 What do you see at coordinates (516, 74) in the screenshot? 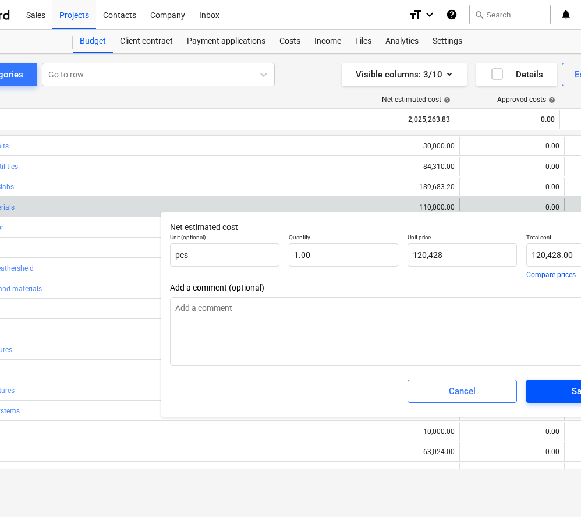
I see `div: Details` at bounding box center [516, 74].